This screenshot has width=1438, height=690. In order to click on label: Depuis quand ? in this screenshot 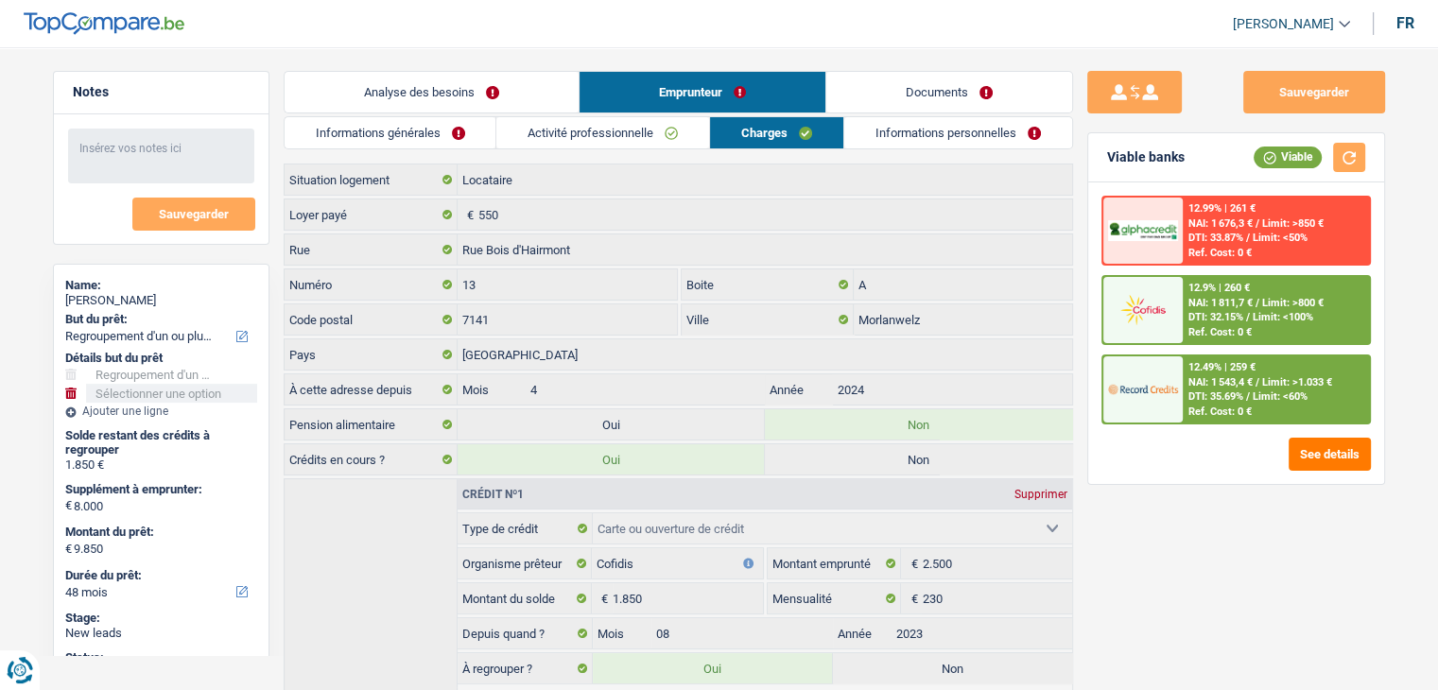, I will do `click(525, 633)`.